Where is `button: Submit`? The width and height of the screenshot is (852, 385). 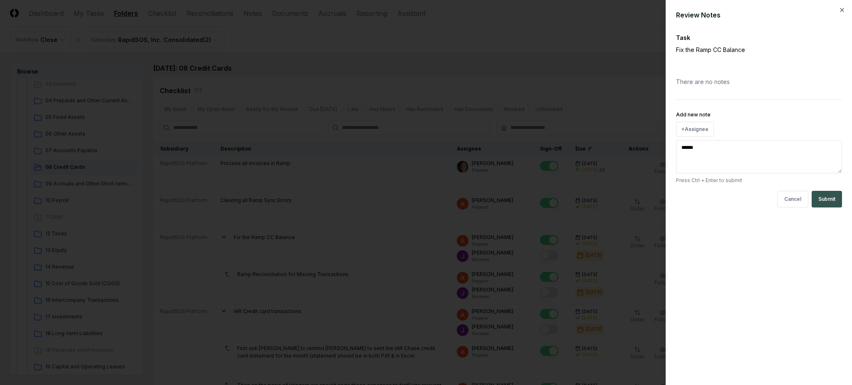 button: Submit is located at coordinates (827, 199).